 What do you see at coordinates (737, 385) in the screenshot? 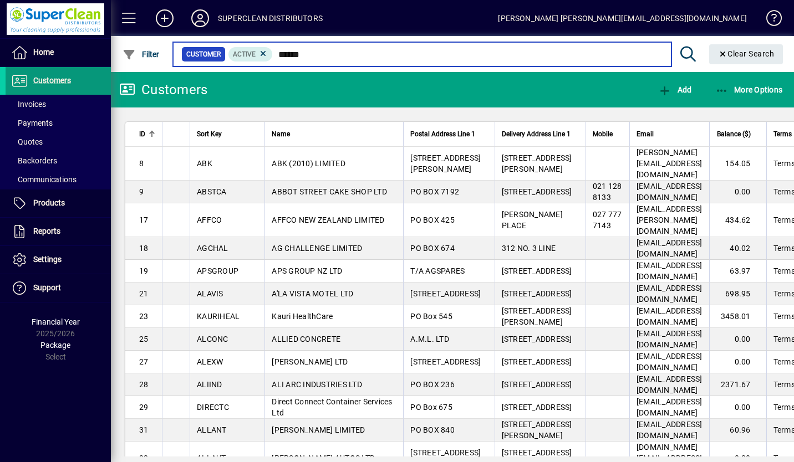
I see `td: 2371.67` at bounding box center [737, 385].